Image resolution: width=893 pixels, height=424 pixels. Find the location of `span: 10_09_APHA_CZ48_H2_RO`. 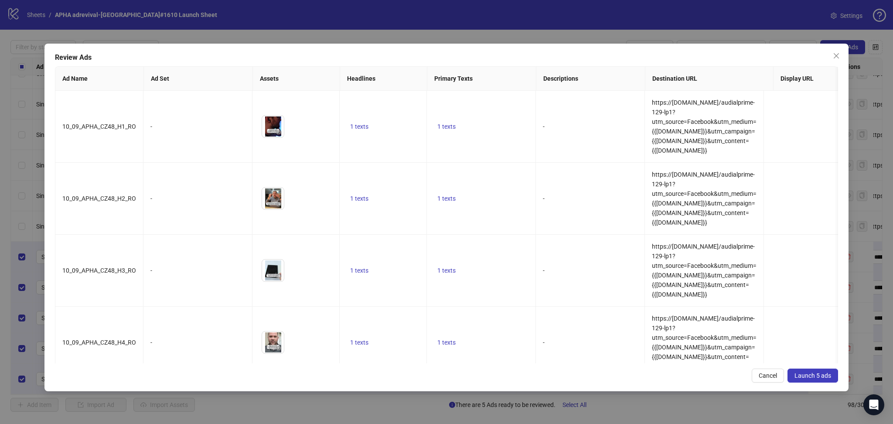

span: 10_09_APHA_CZ48_H2_RO is located at coordinates (99, 198).